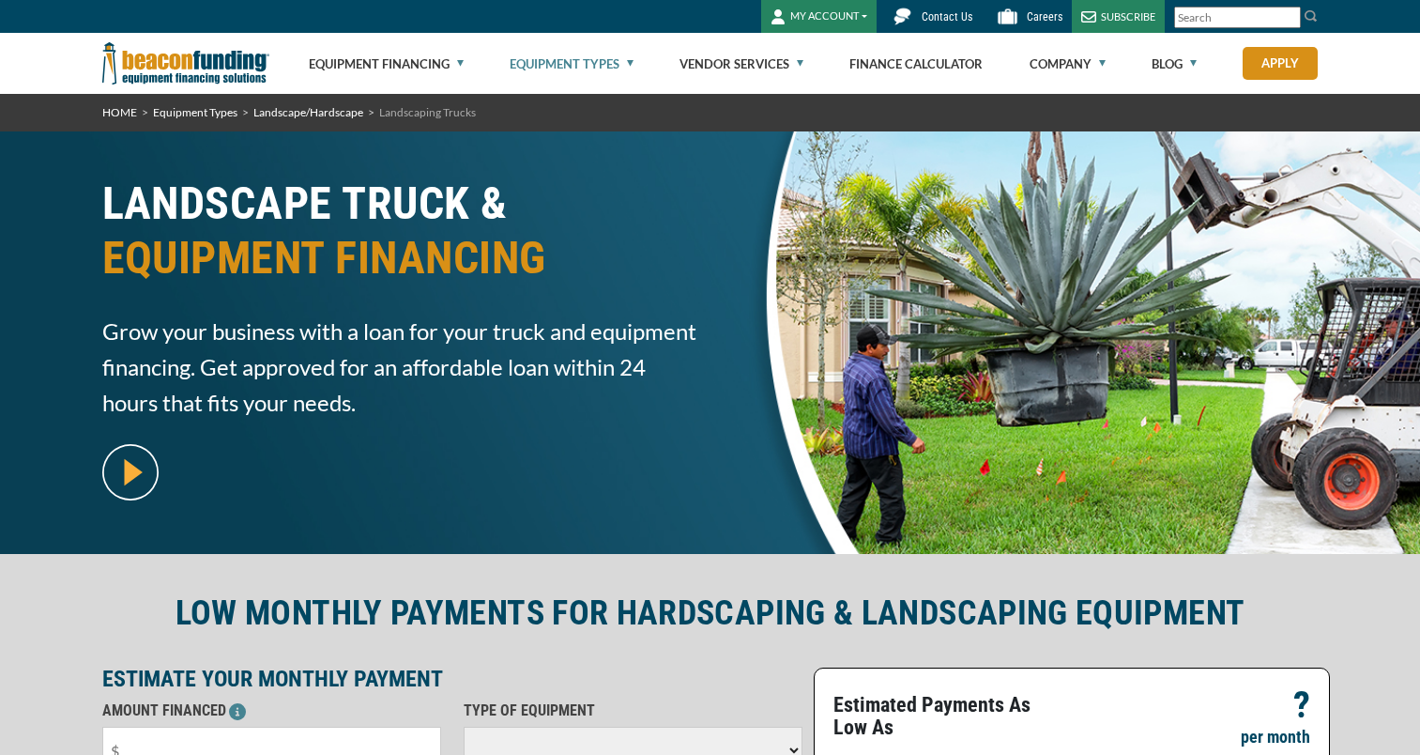 The height and width of the screenshot is (755, 1420). What do you see at coordinates (1045, 17) in the screenshot?
I see `span: Careers` at bounding box center [1045, 17].